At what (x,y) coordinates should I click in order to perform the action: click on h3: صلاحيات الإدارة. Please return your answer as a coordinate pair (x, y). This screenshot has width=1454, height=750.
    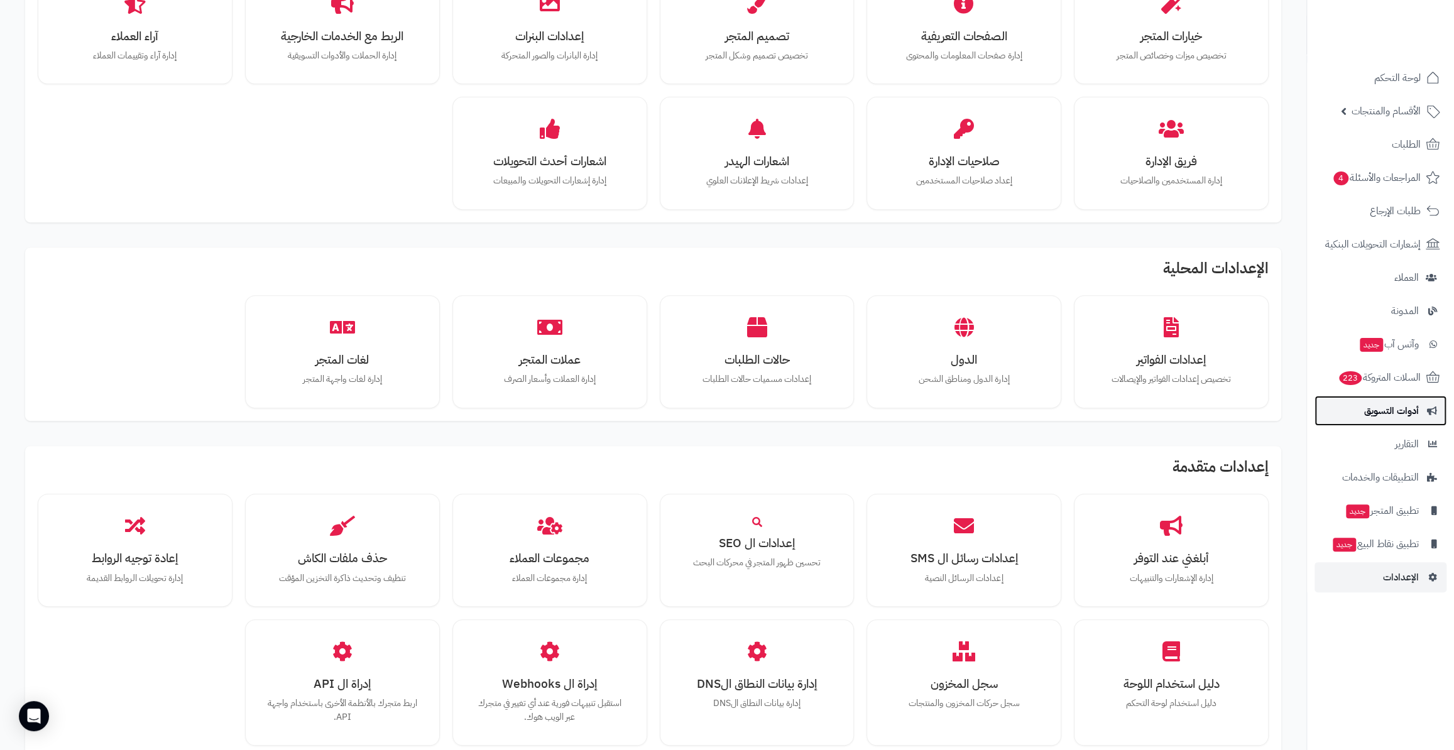
    Looking at the image, I should click on (964, 161).